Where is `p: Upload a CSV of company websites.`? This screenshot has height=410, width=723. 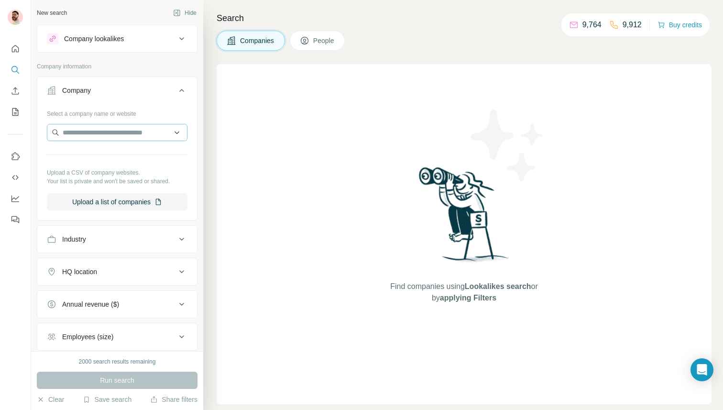
p: Upload a CSV of company websites. is located at coordinates (117, 173).